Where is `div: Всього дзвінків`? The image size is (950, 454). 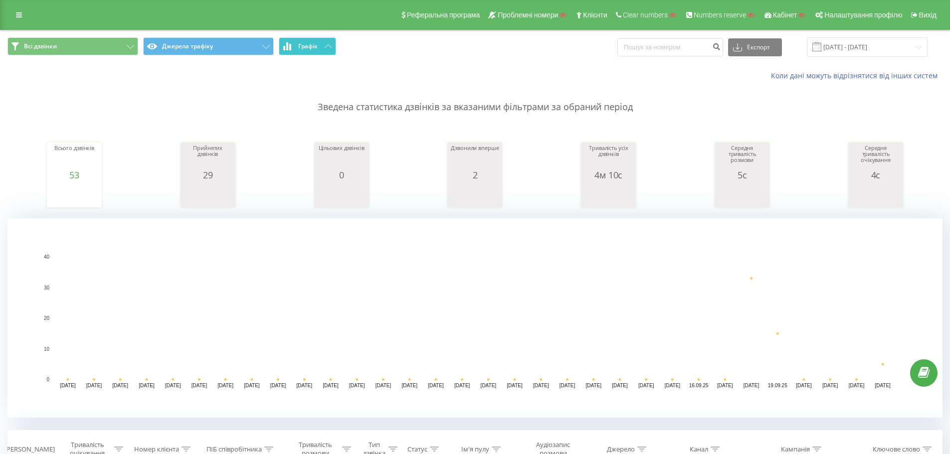
div: Всього дзвінків is located at coordinates (74, 158).